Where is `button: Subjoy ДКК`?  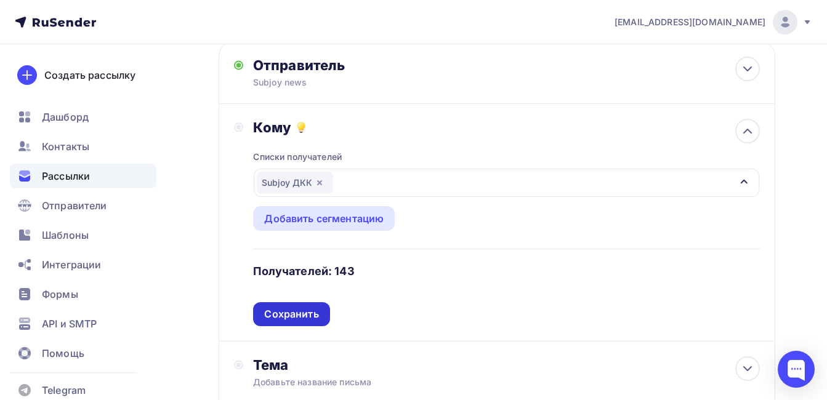
button: Subjoy ДКК is located at coordinates (506, 183).